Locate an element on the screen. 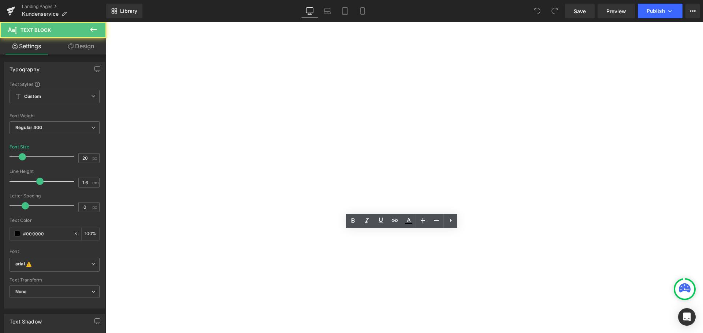  button: Undo is located at coordinates (537, 11).